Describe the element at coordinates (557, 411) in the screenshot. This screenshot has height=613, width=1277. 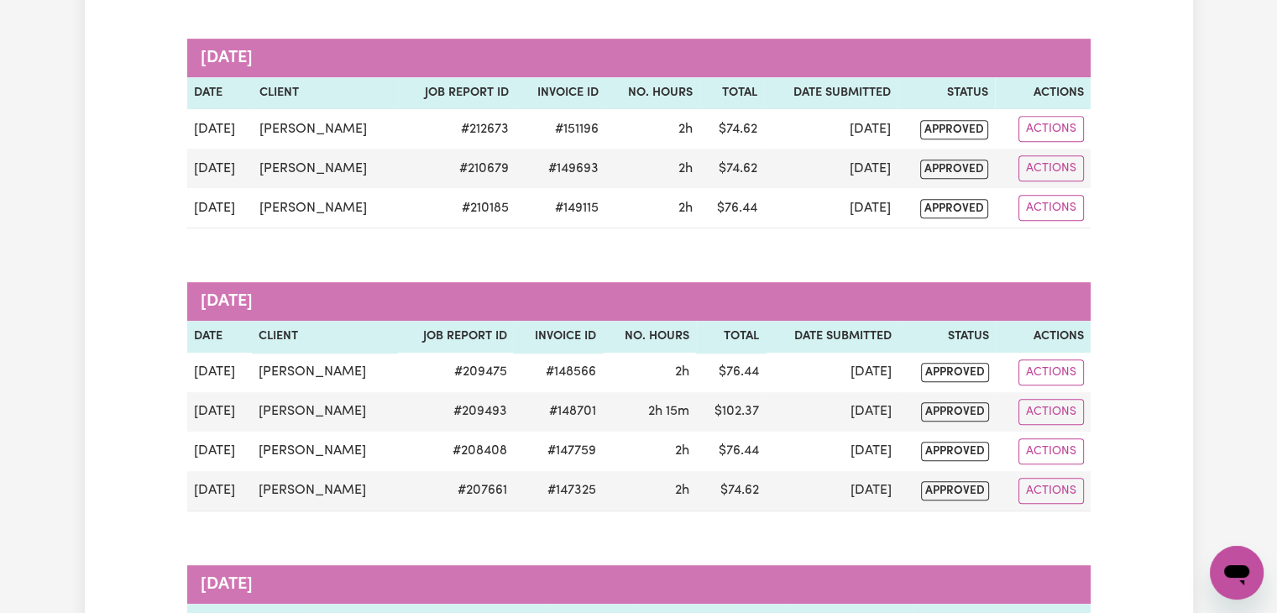
I see `td: #148701` at that location.